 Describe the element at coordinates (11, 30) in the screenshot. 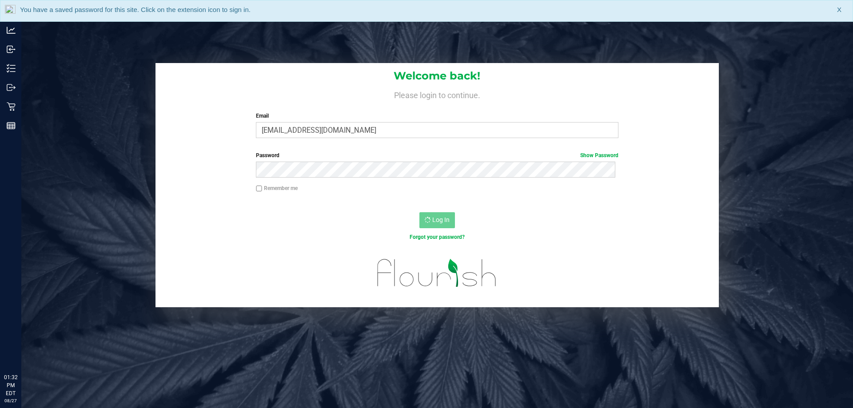

I see `inline-svg: Analytics` at that location.